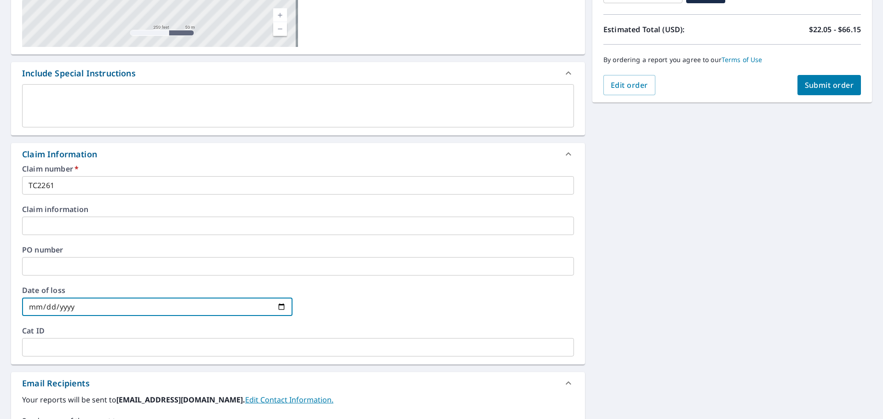 The width and height of the screenshot is (883, 419). Describe the element at coordinates (280, 15) in the screenshot. I see `a: Current Level 17, Zoom In` at that location.